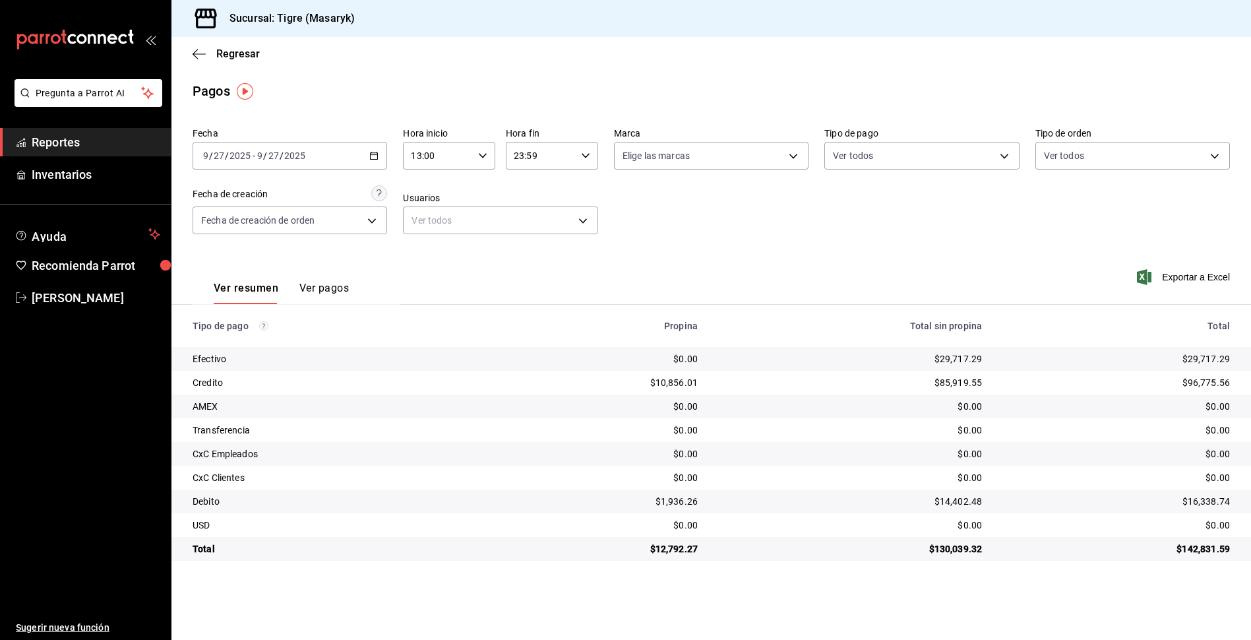  Describe the element at coordinates (86, 102) in the screenshot. I see `a: Pregunta a Parrot AI` at that location.